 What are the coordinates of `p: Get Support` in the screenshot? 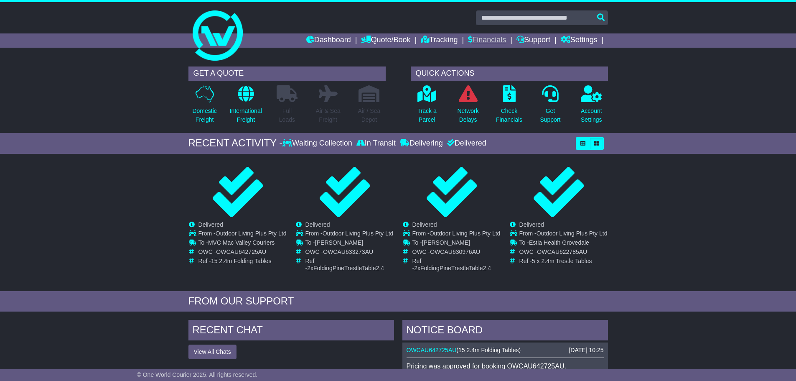 It's located at (550, 115).